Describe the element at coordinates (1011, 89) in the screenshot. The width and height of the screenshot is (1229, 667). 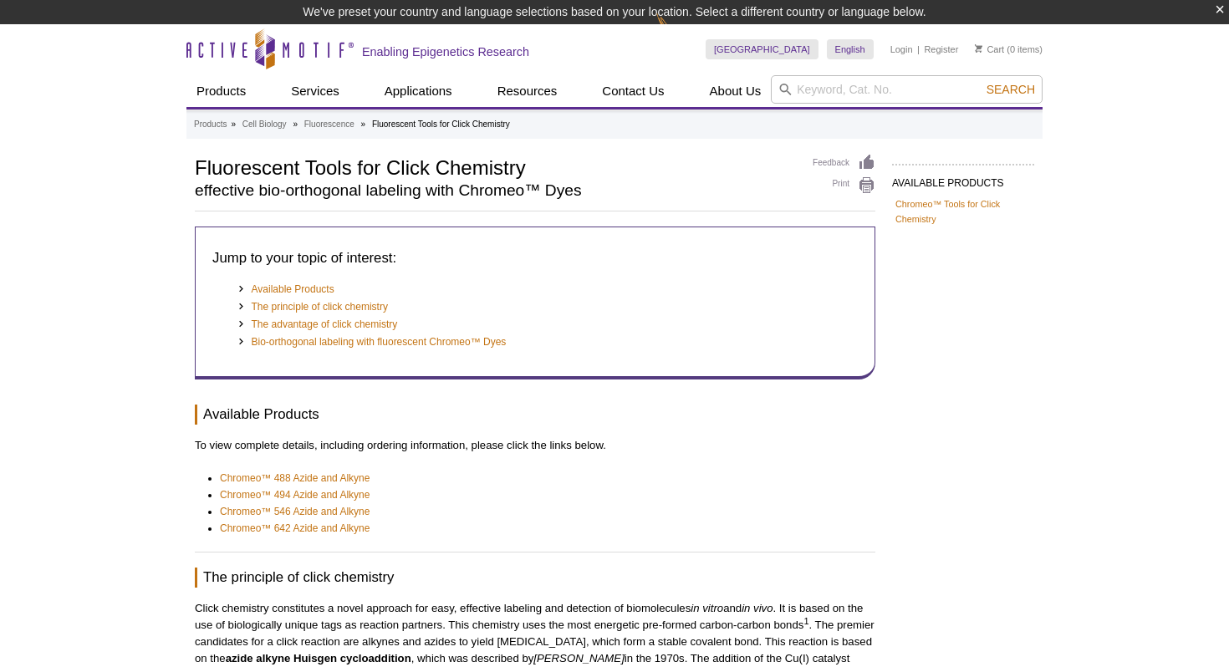
I see `span: Search` at that location.